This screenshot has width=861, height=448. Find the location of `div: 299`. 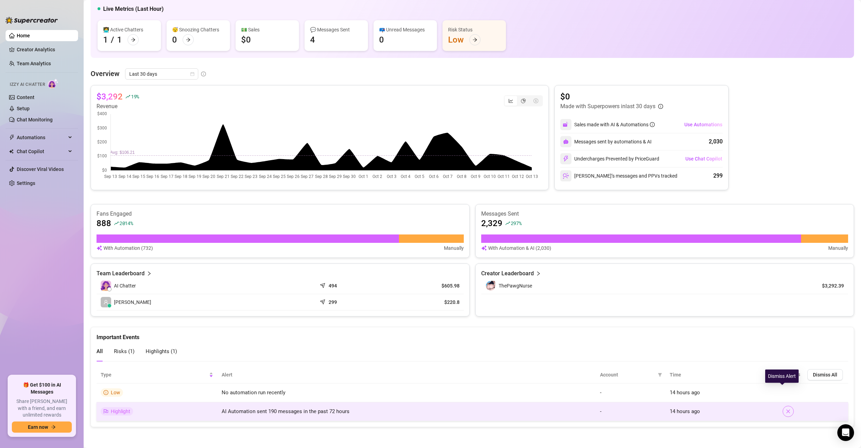

div: 299 is located at coordinates (718, 176).